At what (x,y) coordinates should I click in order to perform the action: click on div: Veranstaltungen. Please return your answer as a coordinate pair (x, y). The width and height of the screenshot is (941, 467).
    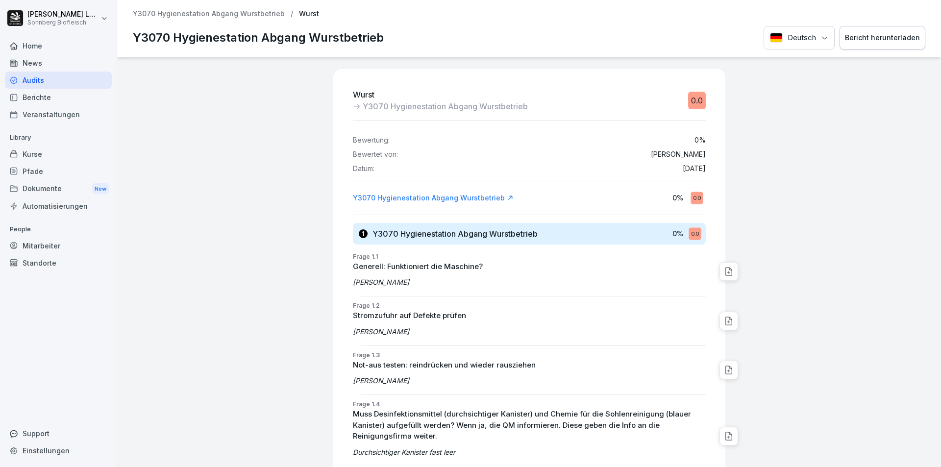
    Looking at the image, I should click on (58, 114).